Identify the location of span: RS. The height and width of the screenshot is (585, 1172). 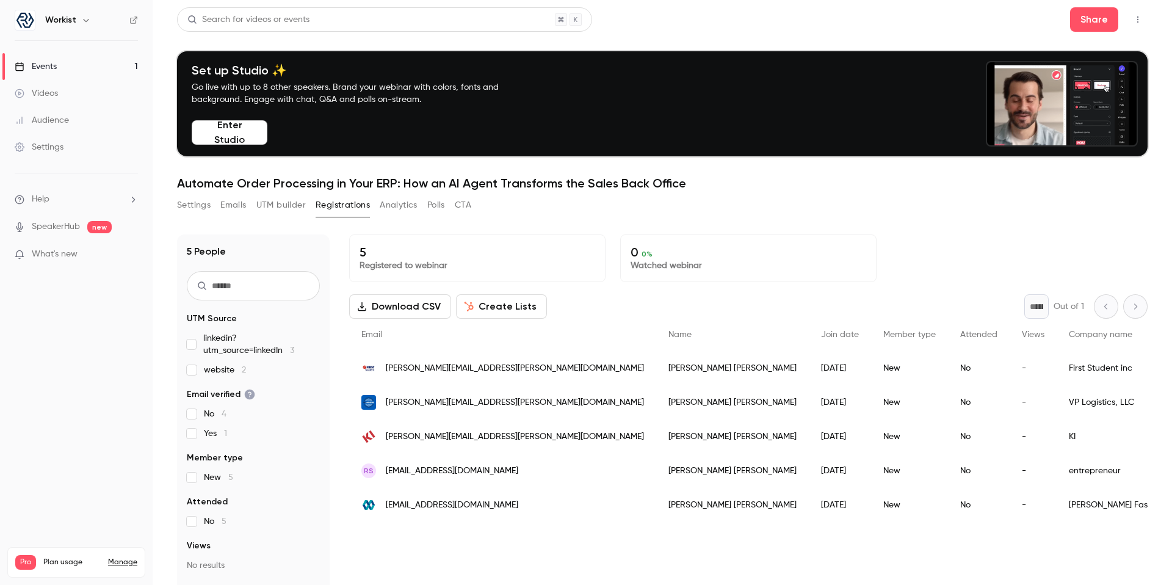
(369, 471).